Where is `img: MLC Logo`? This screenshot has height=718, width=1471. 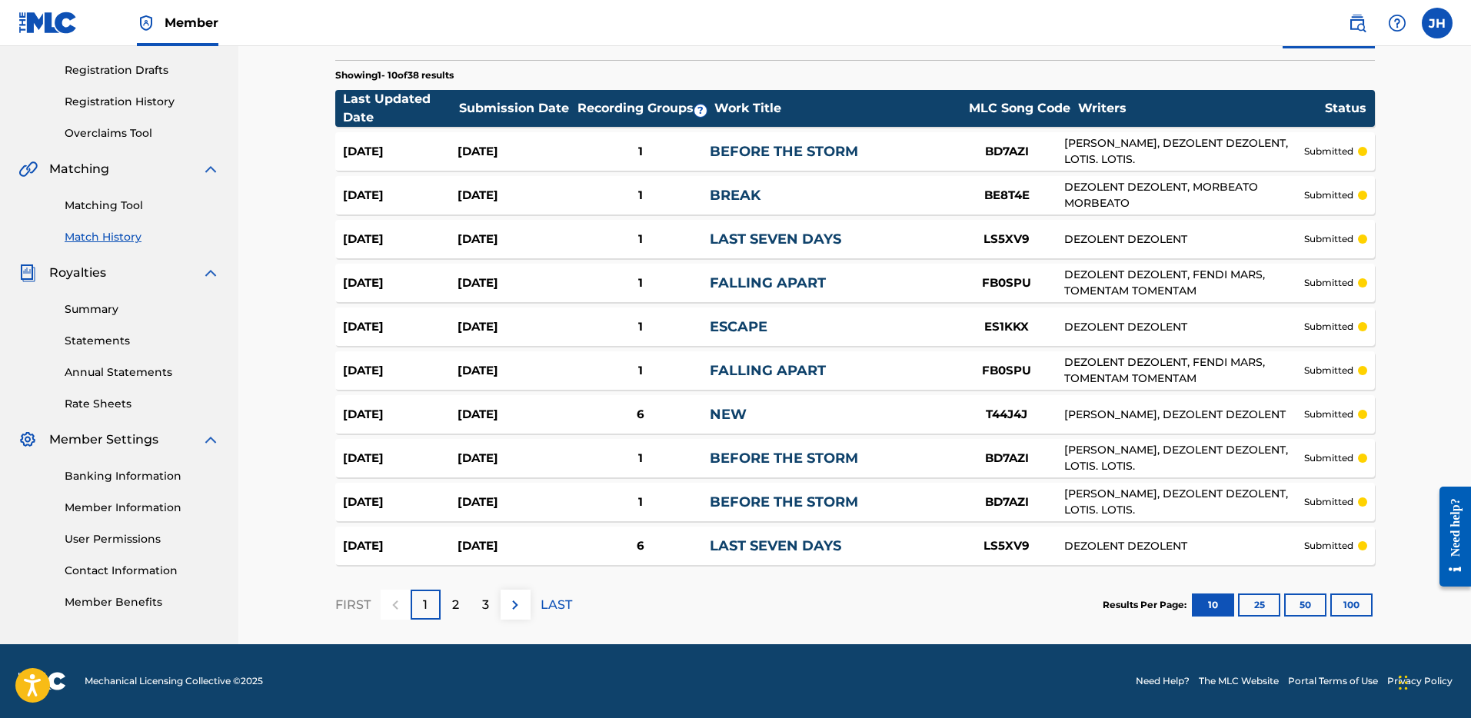 img: MLC Logo is located at coordinates (48, 22).